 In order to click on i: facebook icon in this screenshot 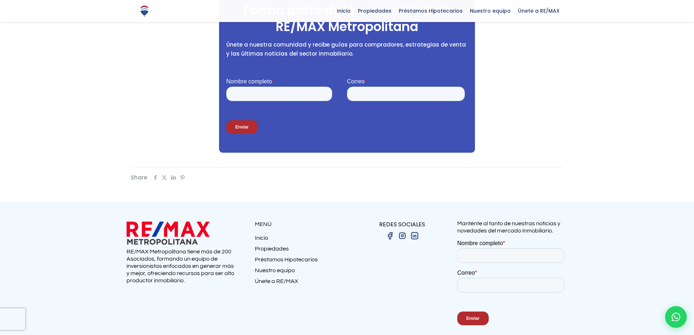, I will do `click(155, 177)`.